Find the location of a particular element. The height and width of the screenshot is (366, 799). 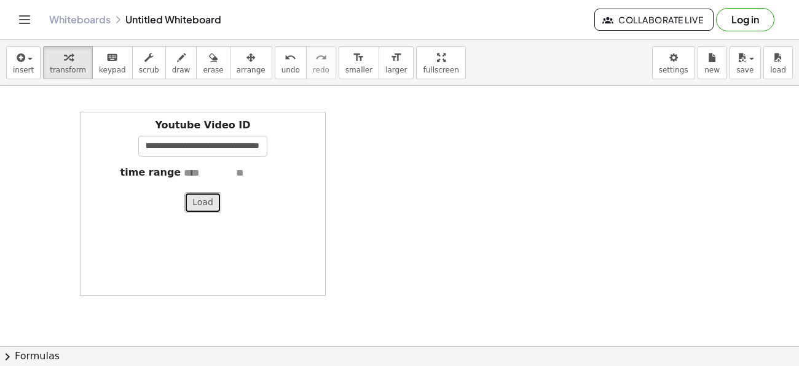

label: Youtube Video ID is located at coordinates (202, 125).